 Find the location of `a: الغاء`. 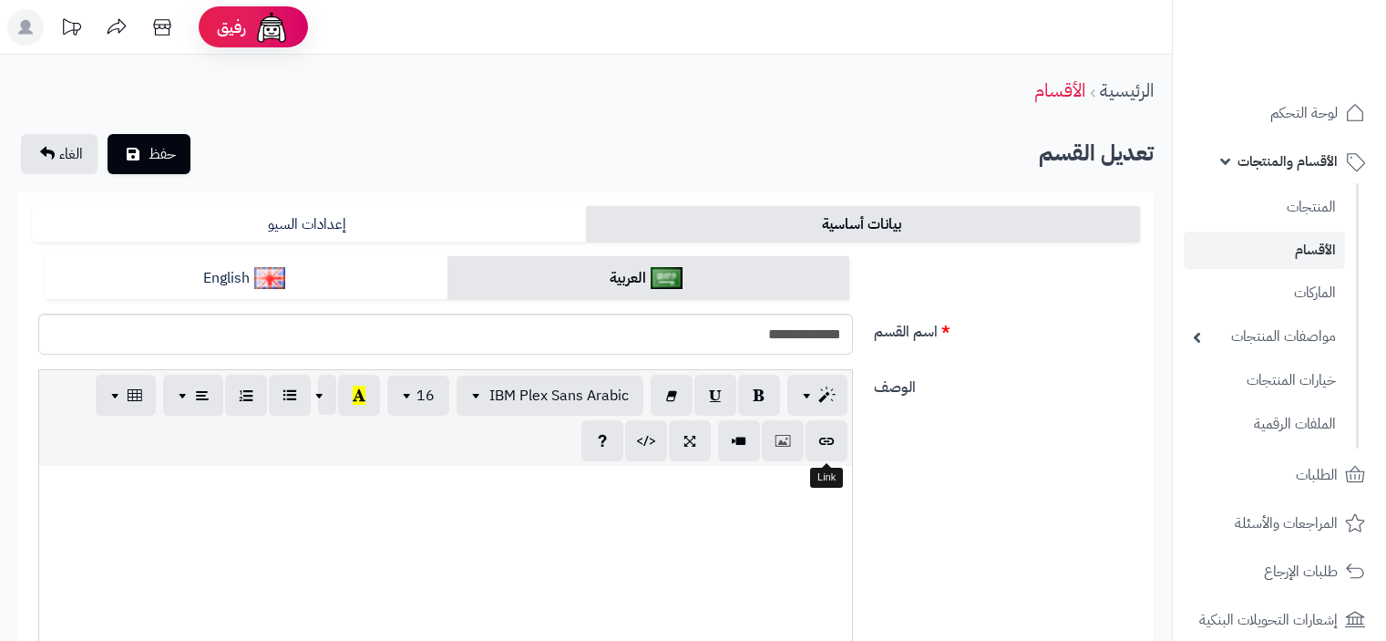

a: الغاء is located at coordinates (59, 154).